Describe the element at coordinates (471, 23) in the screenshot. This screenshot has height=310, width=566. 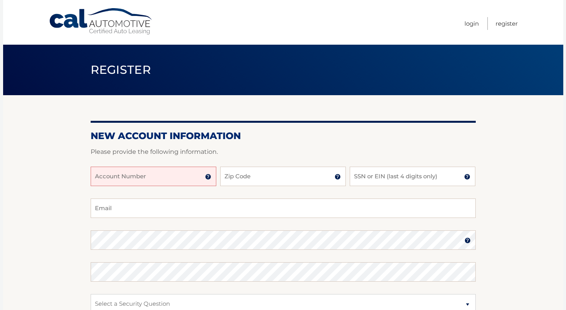
I see `a: Login` at that location.